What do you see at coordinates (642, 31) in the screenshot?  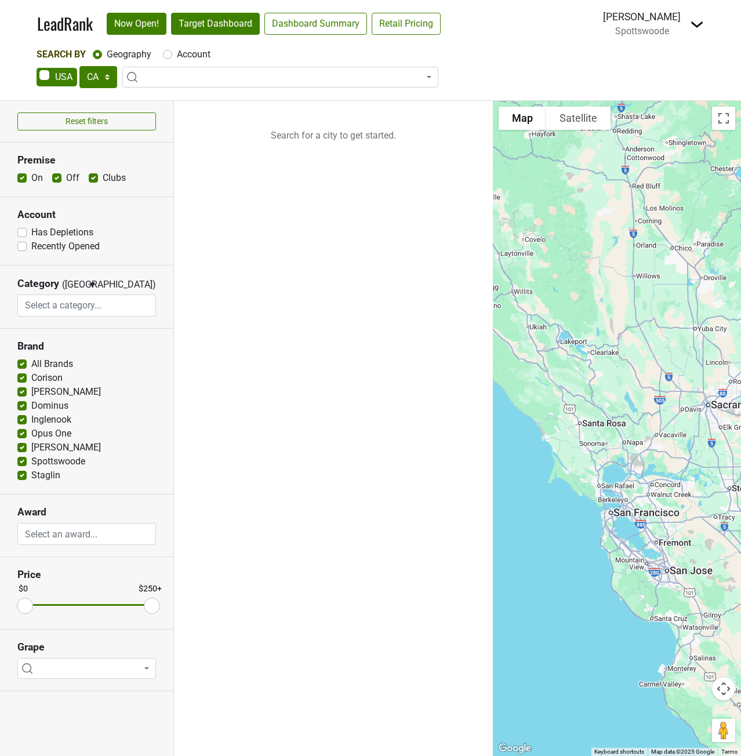 I see `span: Spottswoode` at bounding box center [642, 31].